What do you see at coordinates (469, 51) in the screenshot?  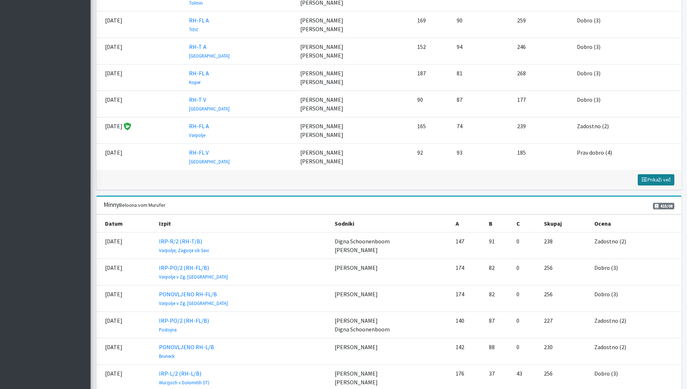 I see `td: 94` at bounding box center [469, 51].